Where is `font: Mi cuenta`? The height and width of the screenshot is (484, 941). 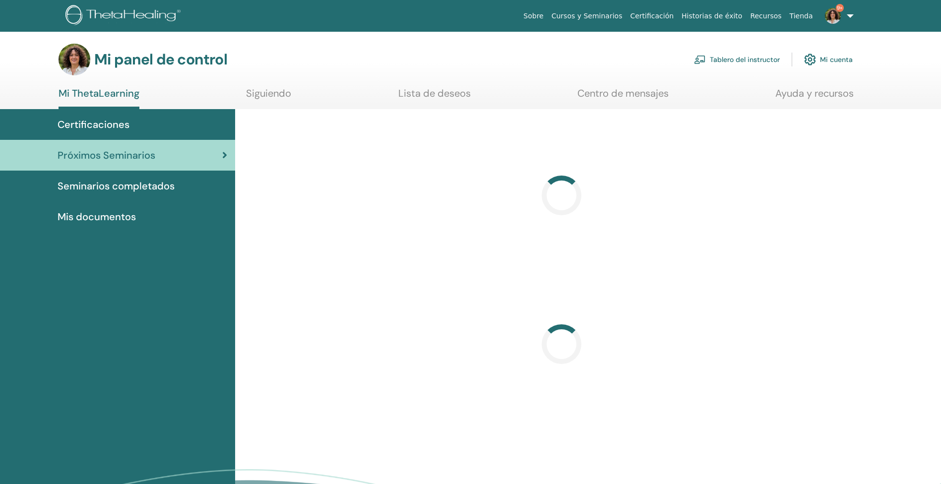 font: Mi cuenta is located at coordinates (836, 60).